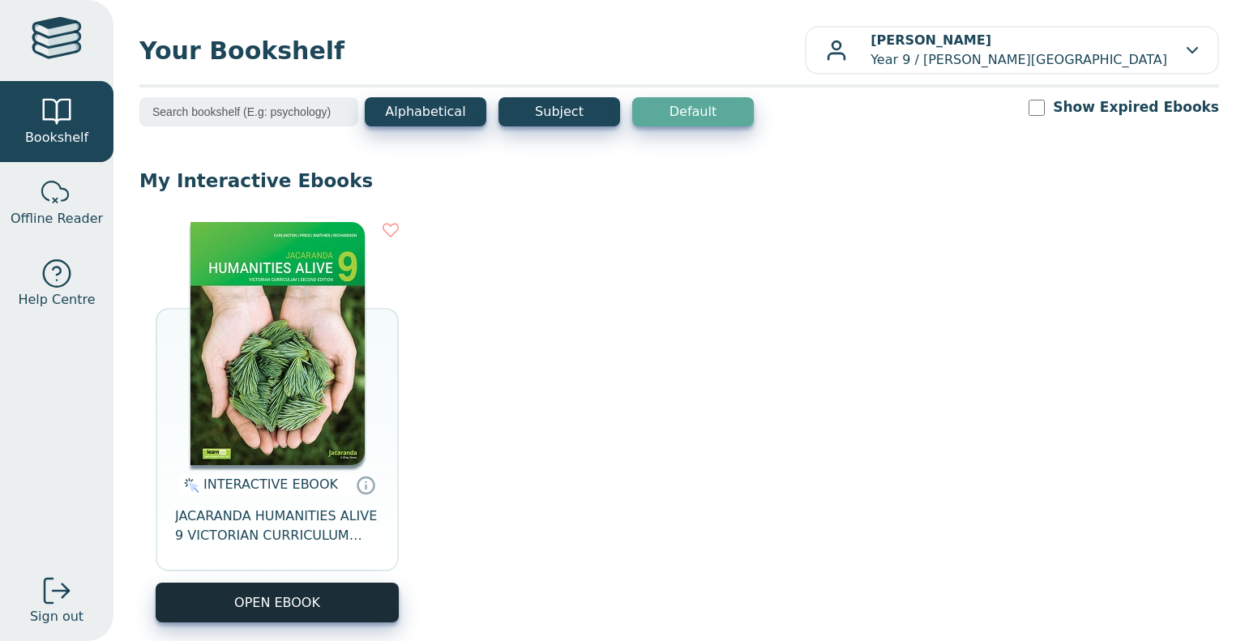 This screenshot has height=641, width=1245. I want to click on input: Search bookshelf (E.g: psychology), so click(249, 112).